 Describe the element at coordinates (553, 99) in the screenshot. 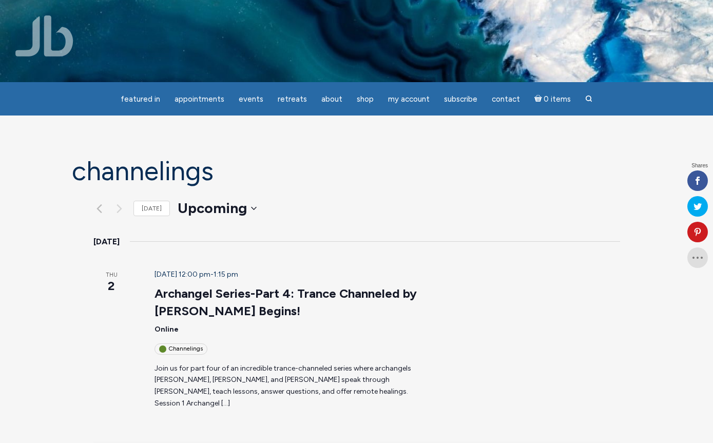

I see `a: Cart0 items` at that location.